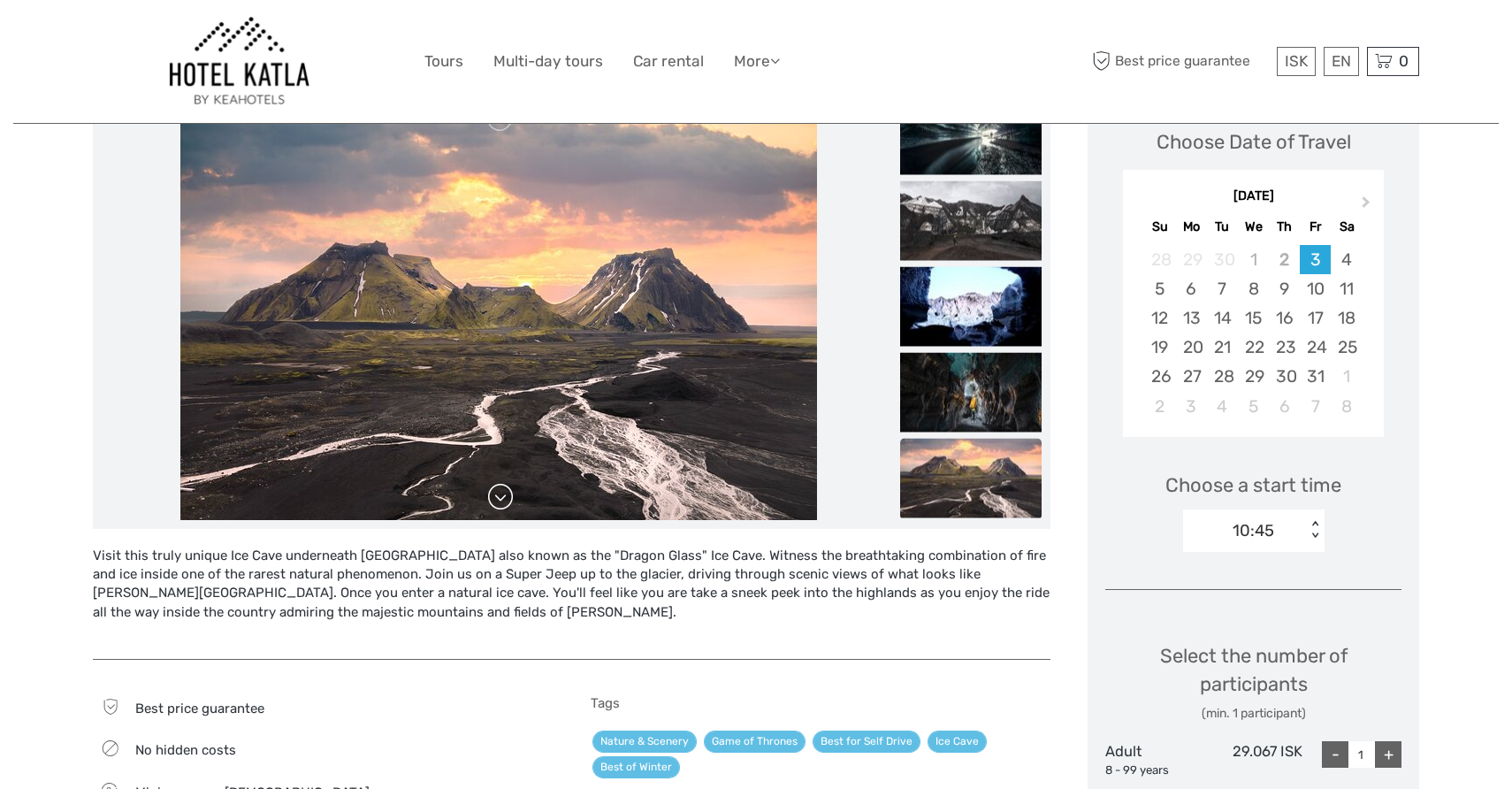  What do you see at coordinates (1315, 376) in the screenshot?
I see `div: Choose Friday, October 31st, 2025` at bounding box center [1315, 376].